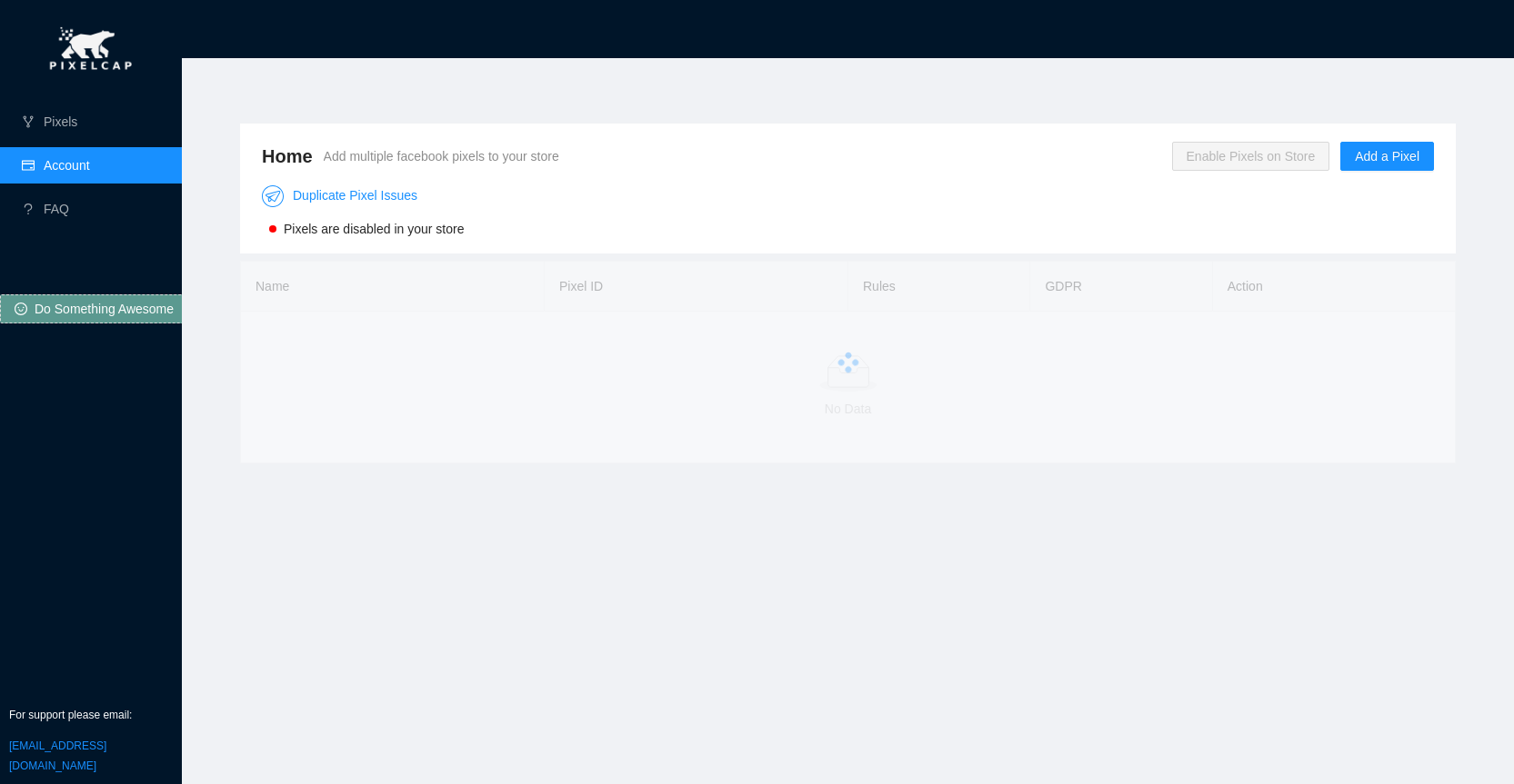 This screenshot has width=1514, height=784. Describe the element at coordinates (442, 156) in the screenshot. I see `span: Add multiple facebook pixels to your store` at that location.